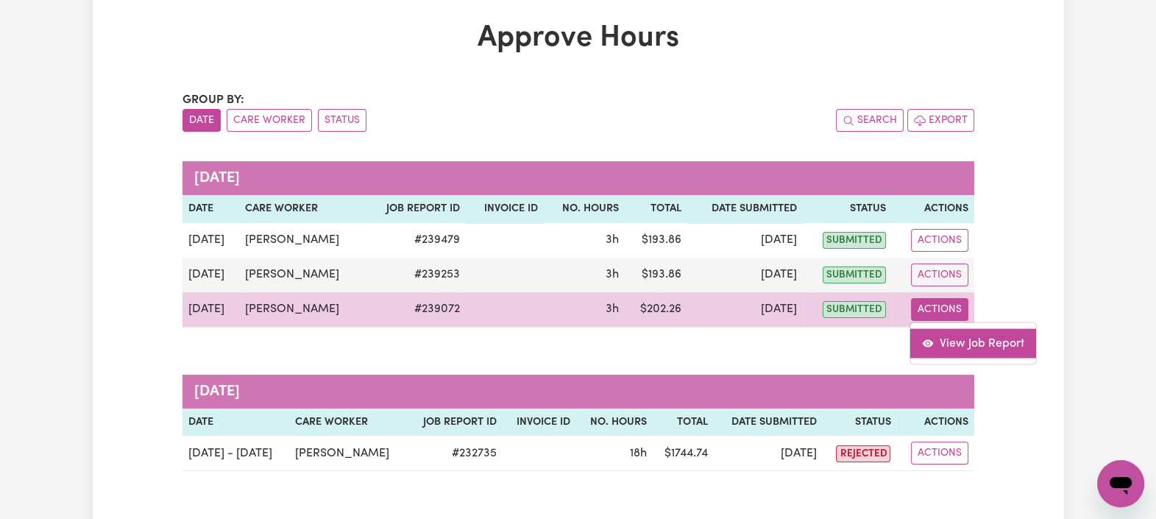  What do you see at coordinates (455, 453) in the screenshot?
I see `td: # 232735` at bounding box center [455, 453].